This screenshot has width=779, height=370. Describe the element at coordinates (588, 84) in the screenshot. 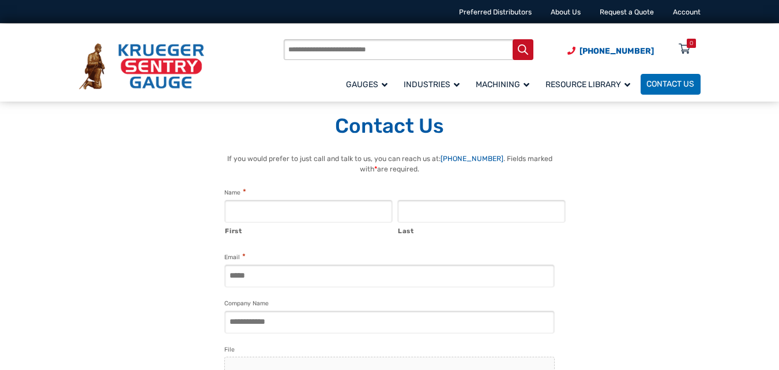

I see `span: Resource Library` at that location.